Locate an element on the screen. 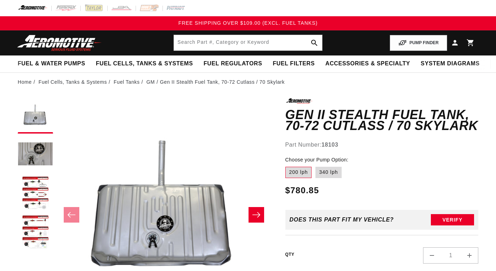 This screenshot has height=271, width=496. button: Slide left is located at coordinates (71, 215).